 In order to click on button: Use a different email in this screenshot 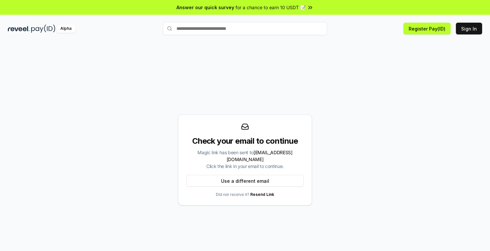, I will do `click(245, 181)`.